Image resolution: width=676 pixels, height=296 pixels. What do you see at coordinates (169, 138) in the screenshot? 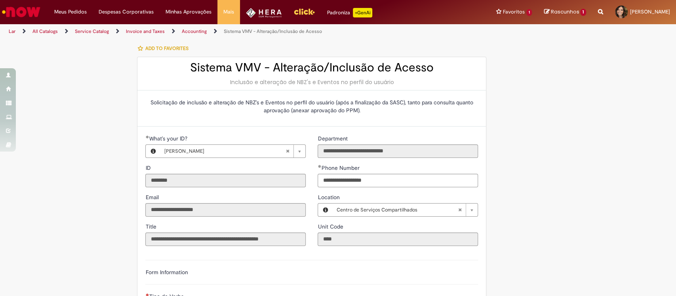
I see `span: Required - What's your ID?` at bounding box center [169, 138].